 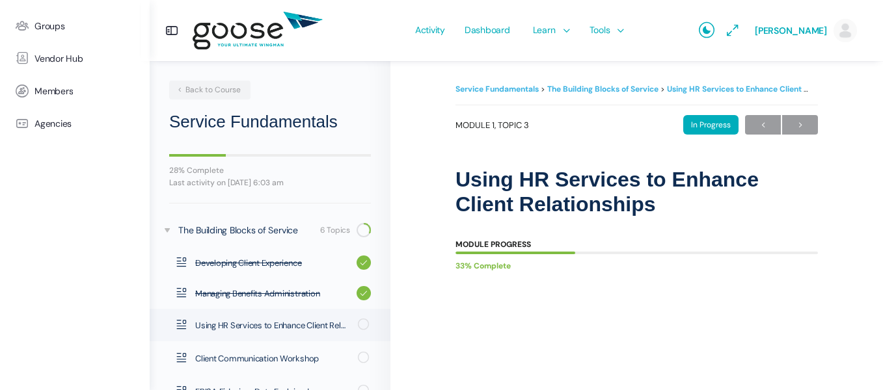 I want to click on a: The Building Blocks of Service 6 Topics, so click(x=270, y=230).